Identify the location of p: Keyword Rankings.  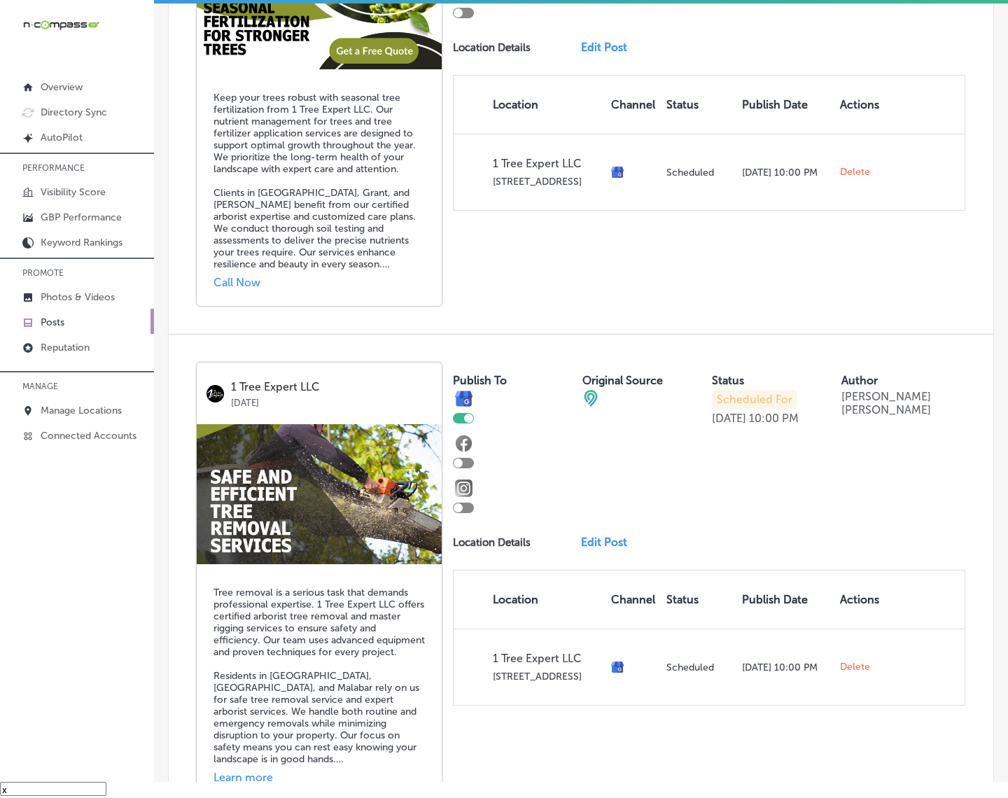
(81, 242).